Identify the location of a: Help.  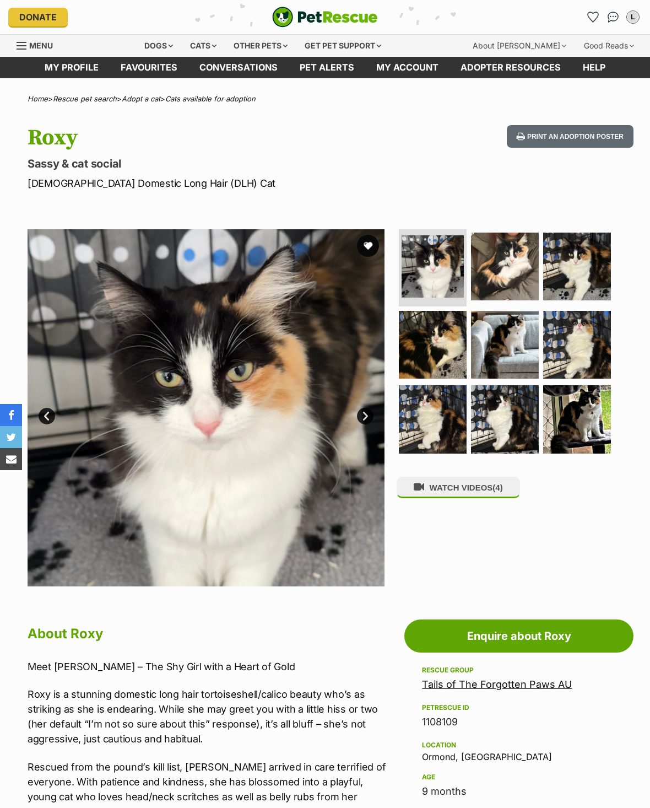
(594, 67).